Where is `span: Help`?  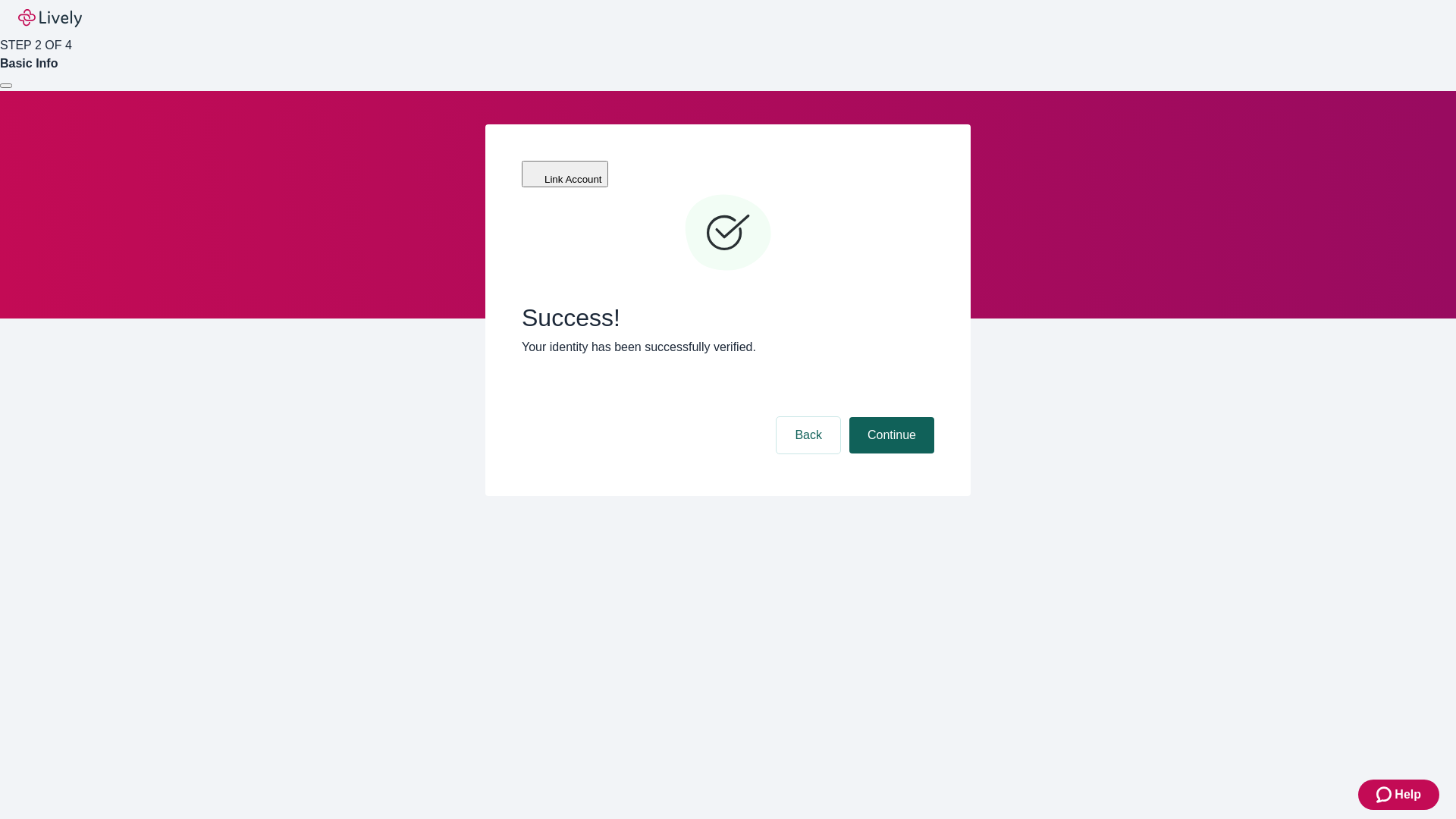
span: Help is located at coordinates (1408, 794).